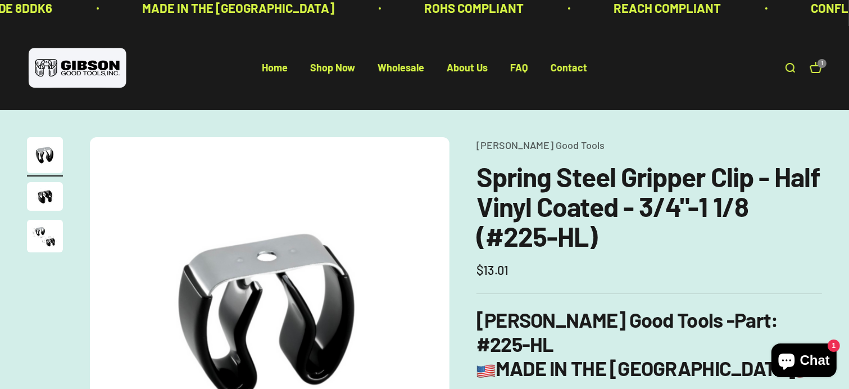 Image resolution: width=849 pixels, height=389 pixels. What do you see at coordinates (45, 238) in the screenshot?
I see `button: Go to item 3` at bounding box center [45, 238].